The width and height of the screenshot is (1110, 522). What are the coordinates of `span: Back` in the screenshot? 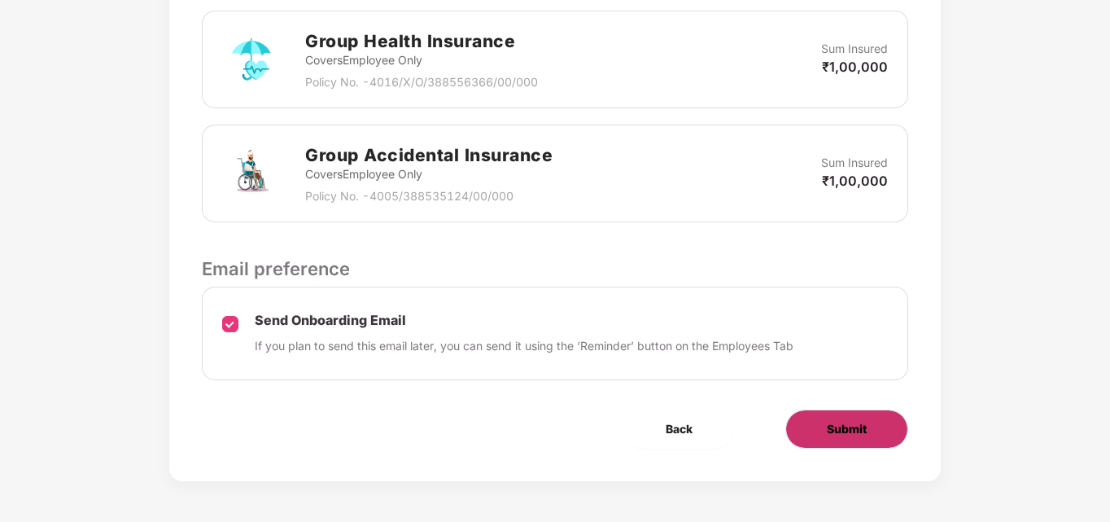 It's located at (679, 429).